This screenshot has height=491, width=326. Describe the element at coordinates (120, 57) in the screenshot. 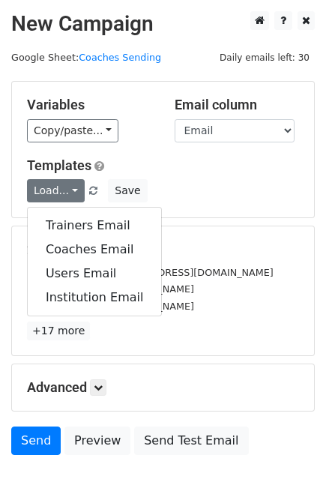

I see `a: Coaches Sending` at that location.